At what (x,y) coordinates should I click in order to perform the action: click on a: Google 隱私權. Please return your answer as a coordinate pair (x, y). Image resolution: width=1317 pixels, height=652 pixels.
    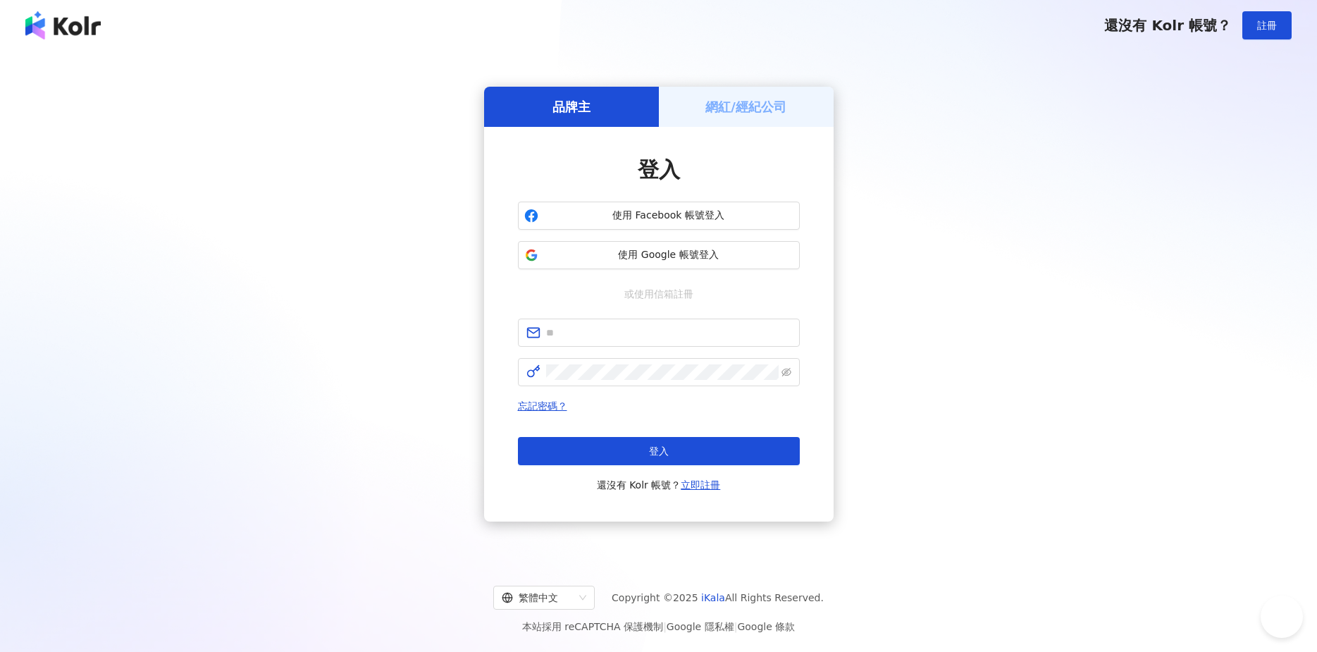
    Looking at the image, I should click on (701, 627).